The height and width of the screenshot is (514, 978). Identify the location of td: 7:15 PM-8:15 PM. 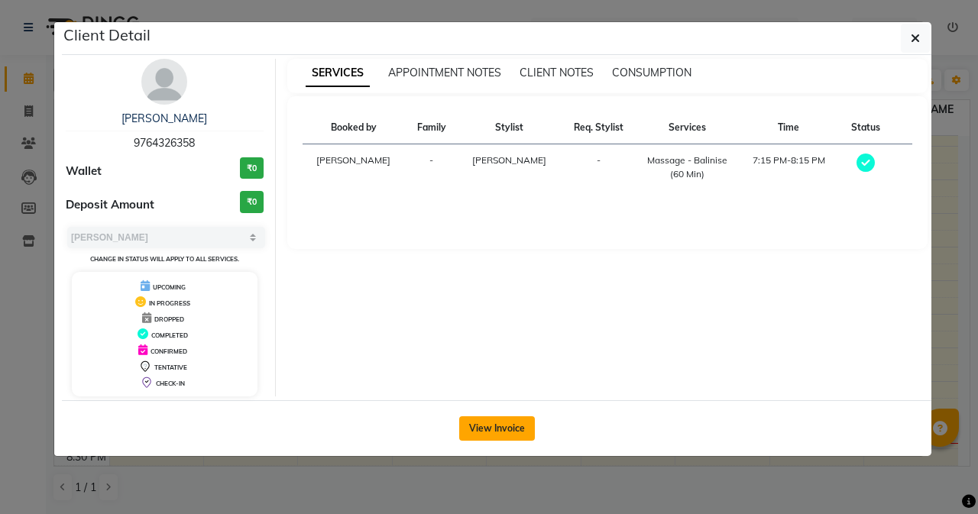
(789, 167).